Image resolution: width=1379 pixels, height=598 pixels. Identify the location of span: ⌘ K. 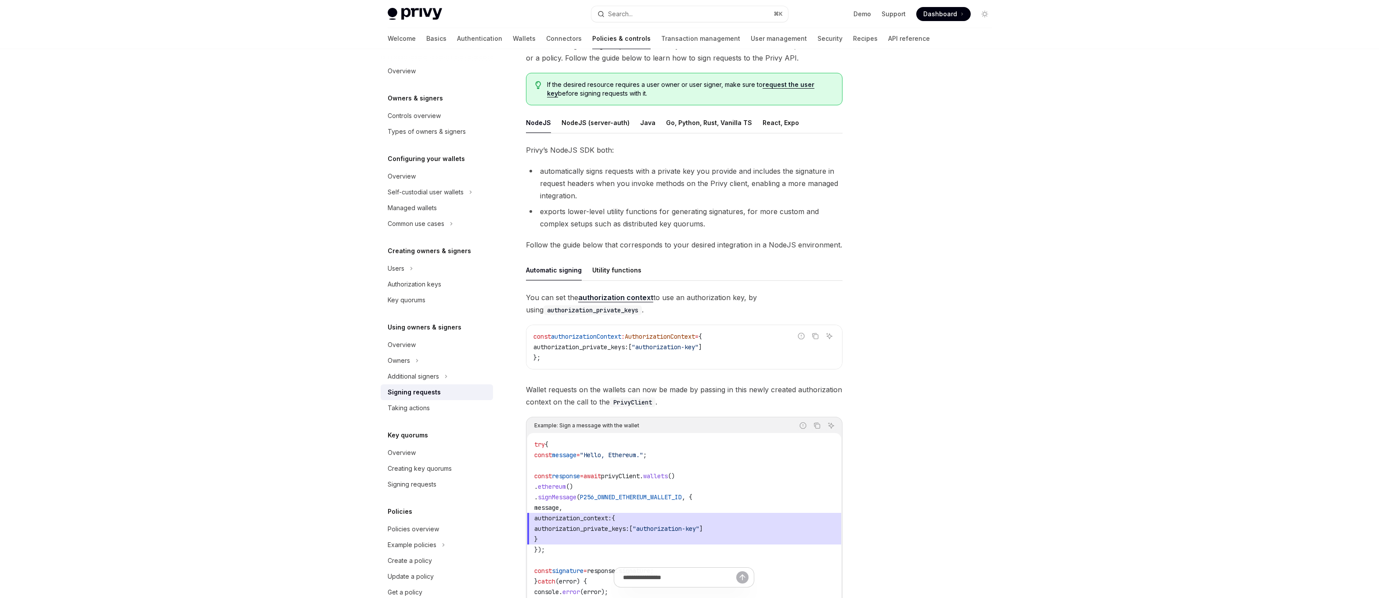
(778, 14).